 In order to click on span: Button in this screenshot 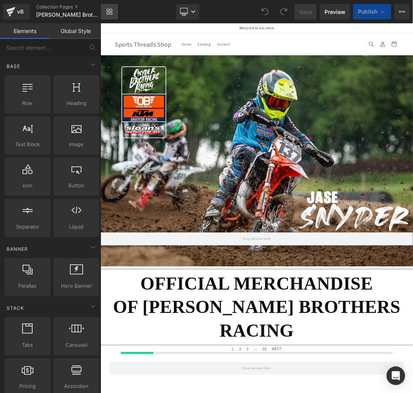, I will do `click(77, 185)`.